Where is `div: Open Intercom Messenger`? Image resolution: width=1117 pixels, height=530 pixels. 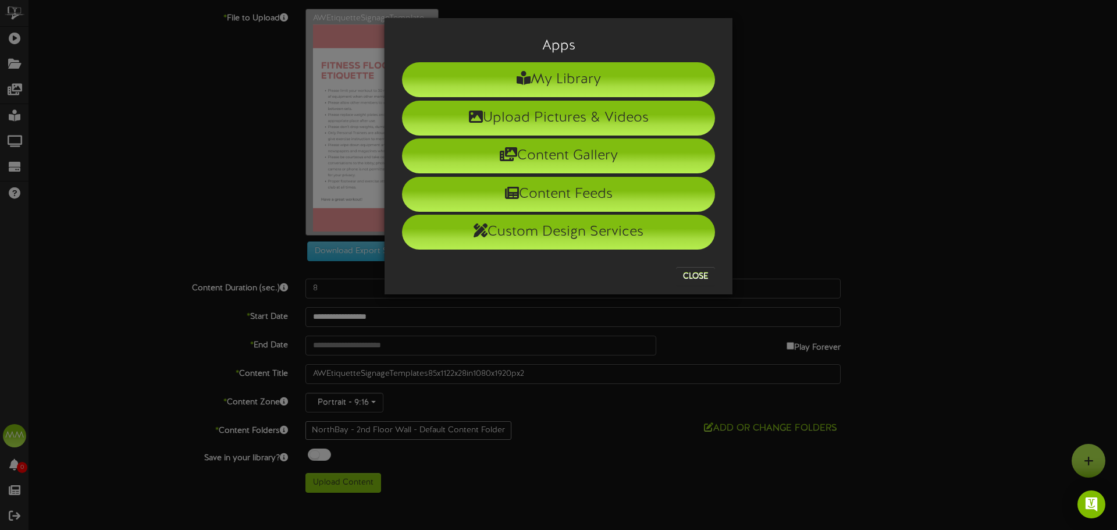 div: Open Intercom Messenger is located at coordinates (1092, 505).